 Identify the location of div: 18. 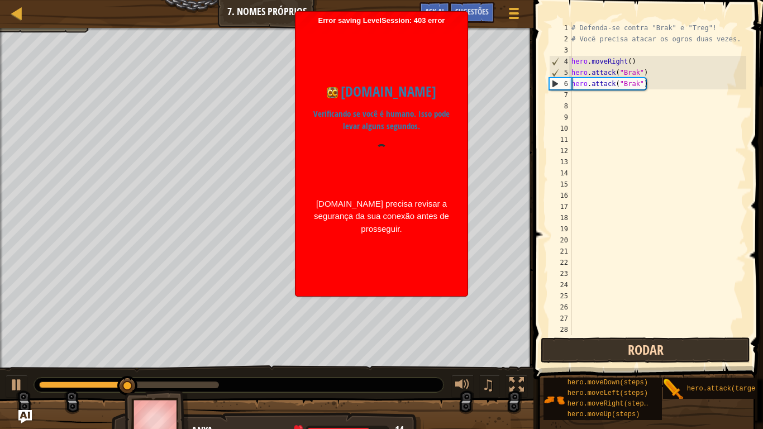
(560, 218).